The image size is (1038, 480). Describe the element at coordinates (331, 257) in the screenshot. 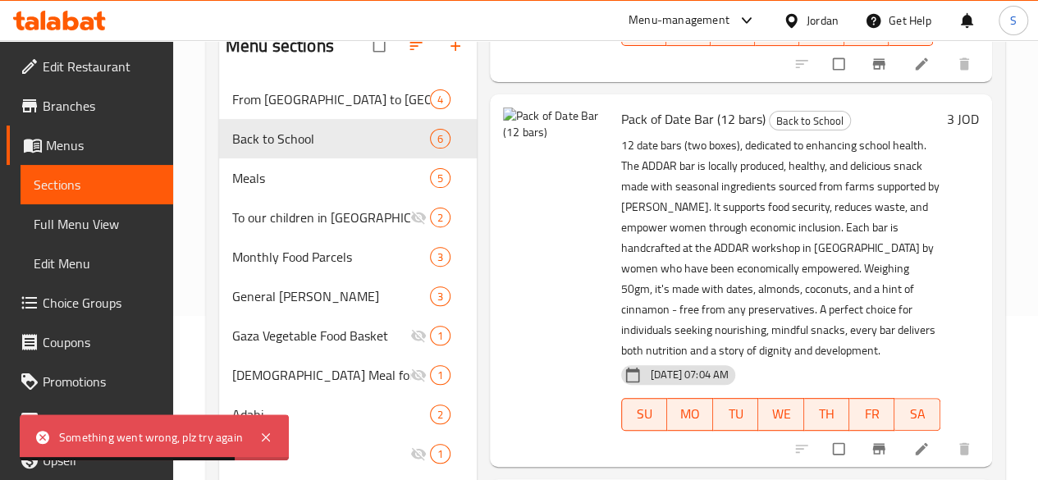

I see `span: Monthly Food Parcels` at that location.